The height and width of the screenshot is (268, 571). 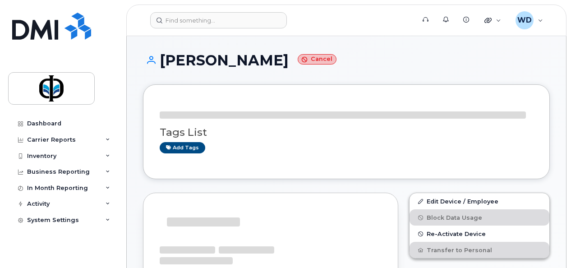 I want to click on button: Block Data Usage, so click(x=480, y=217).